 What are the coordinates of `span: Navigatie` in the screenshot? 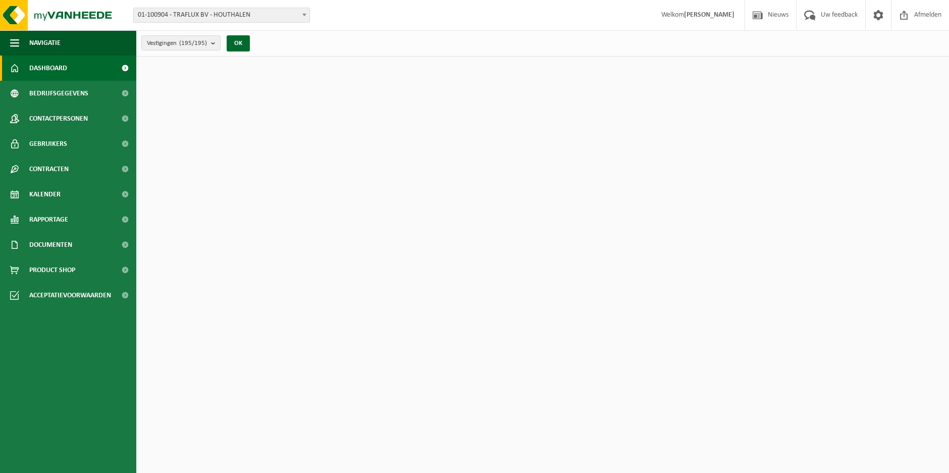 It's located at (45, 43).